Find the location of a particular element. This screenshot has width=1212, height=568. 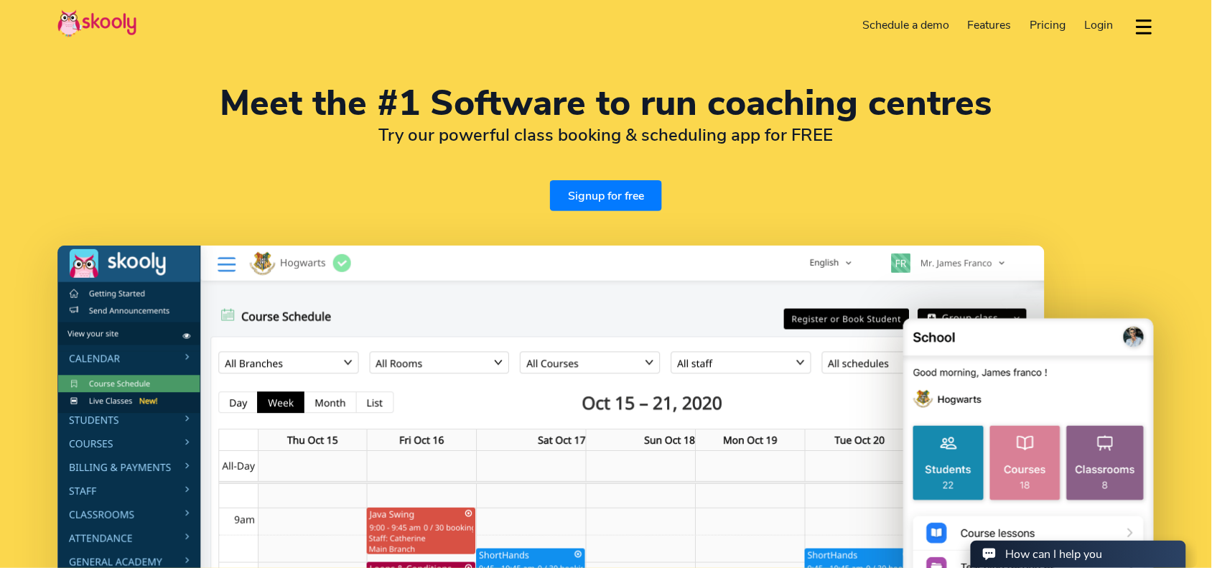

h2: Try our powerful class booking & scheduling app for FREE is located at coordinates (606, 135).